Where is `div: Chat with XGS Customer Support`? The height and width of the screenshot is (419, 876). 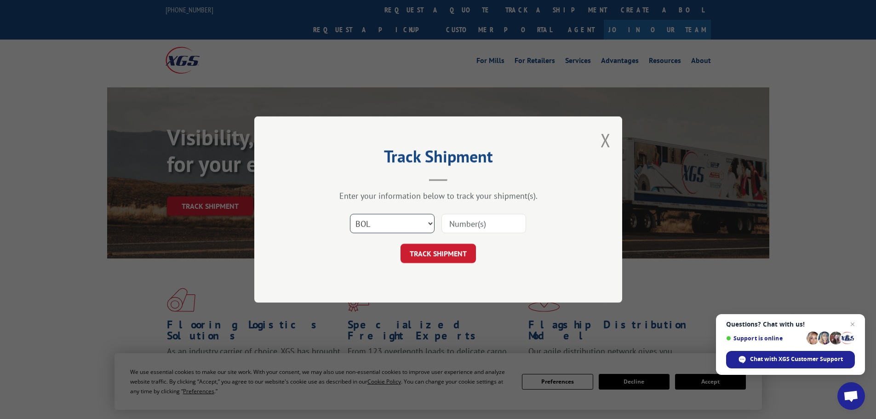 div: Chat with XGS Customer Support is located at coordinates (790, 360).